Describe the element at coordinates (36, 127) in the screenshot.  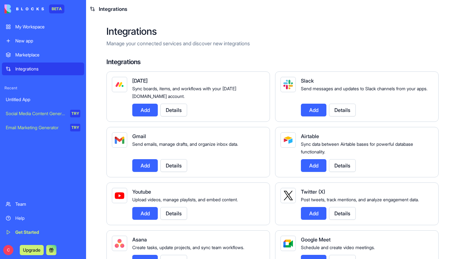
I see `div: Email Marketing Generator` at that location.